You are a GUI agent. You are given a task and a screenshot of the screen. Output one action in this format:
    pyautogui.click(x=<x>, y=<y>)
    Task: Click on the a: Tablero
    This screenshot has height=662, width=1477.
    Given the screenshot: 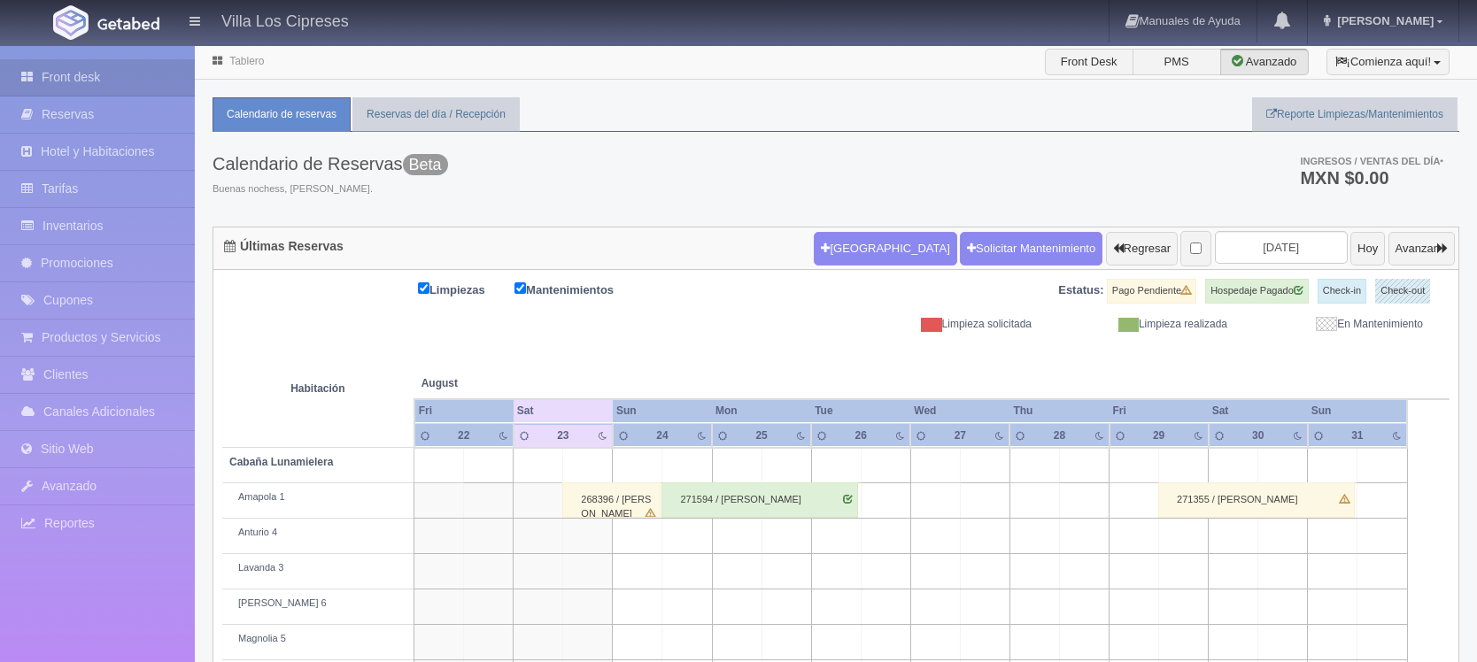 What is the action you would take?
    pyautogui.click(x=246, y=61)
    